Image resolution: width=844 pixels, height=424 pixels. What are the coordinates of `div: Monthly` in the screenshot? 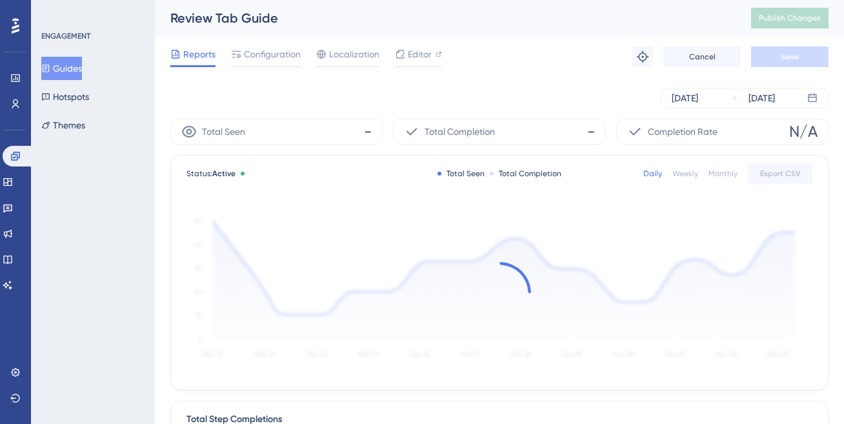 It's located at (723, 174).